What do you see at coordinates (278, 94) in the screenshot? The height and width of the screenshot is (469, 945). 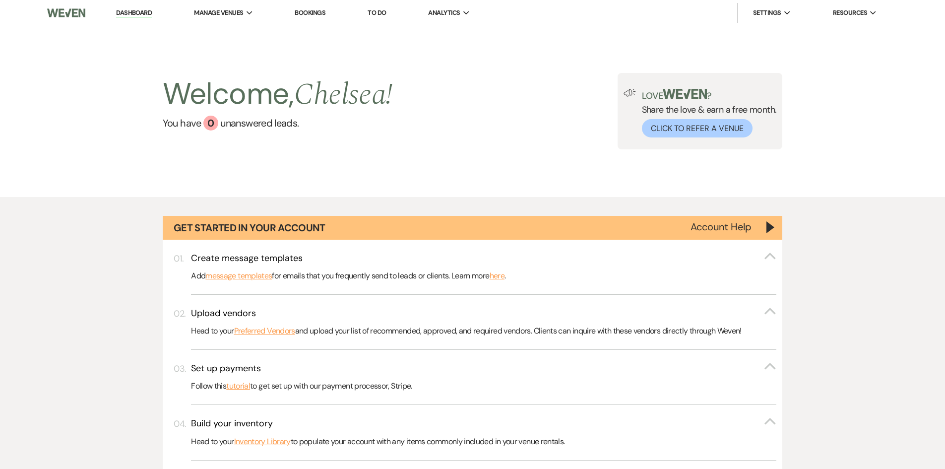 I see `h2: Welcome,` at bounding box center [278, 94].